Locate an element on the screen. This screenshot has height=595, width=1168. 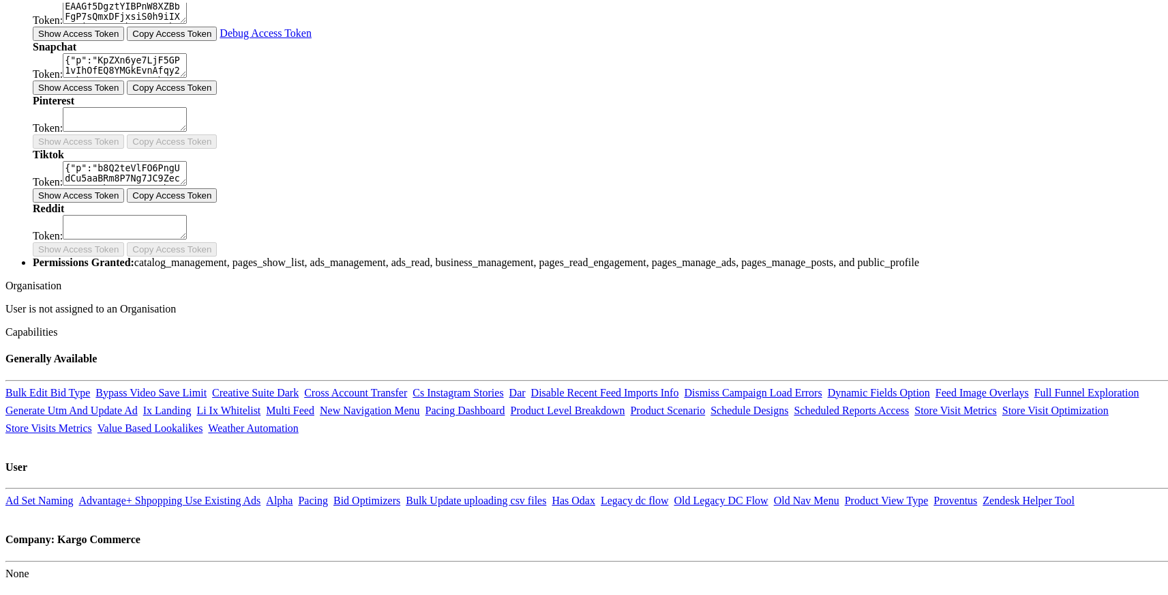
textarea: {"p":"KpZXn6ye7LjF5GP1vIhOfEQ8YMGkEvnAfqy2qzkNq8+Na09BS7ex/hq10gKiXUkP+FXrrJcWrhcrmStF+2F75sWm+mg... is located at coordinates (125, 63).